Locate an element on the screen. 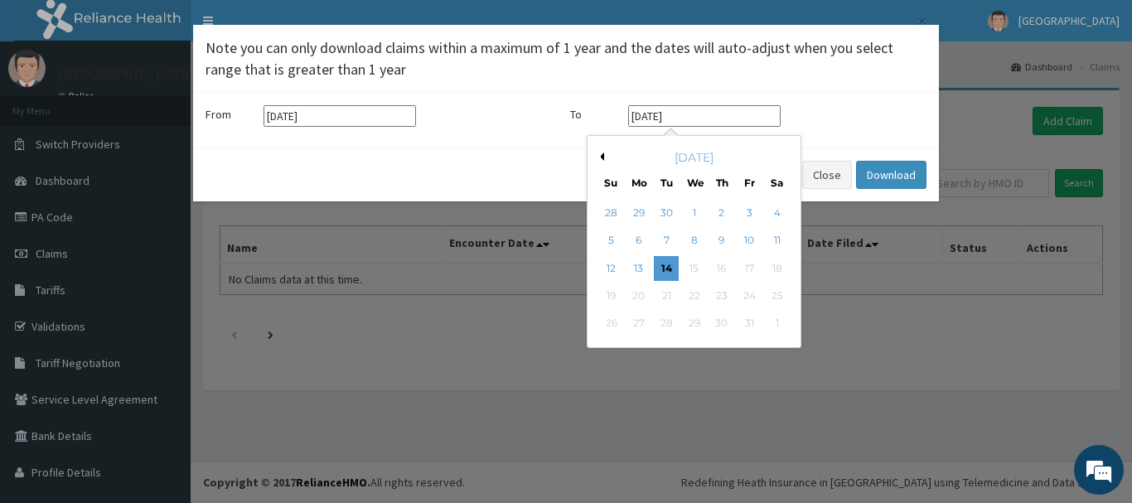 The image size is (1132, 503). div: Not available Friday, October 31st, 2025 is located at coordinates (749, 324).